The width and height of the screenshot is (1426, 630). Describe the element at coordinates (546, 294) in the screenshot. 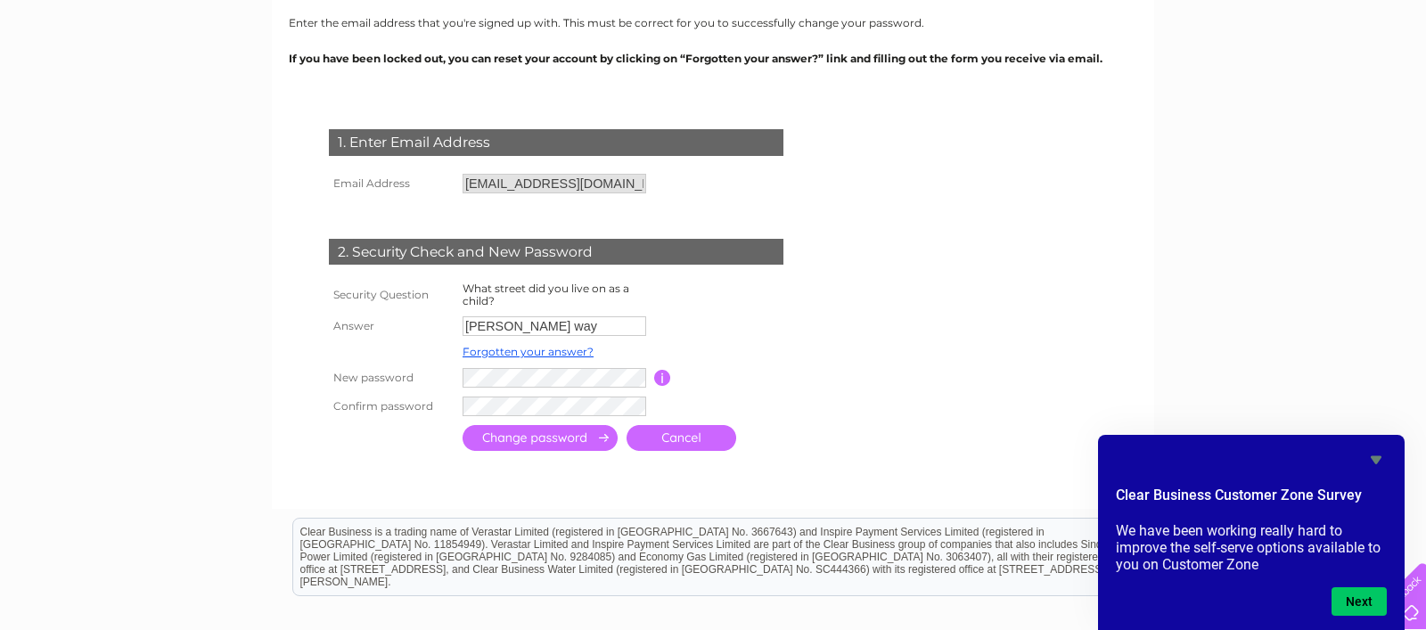

I see `label: What street did you live on as a child?` at that location.